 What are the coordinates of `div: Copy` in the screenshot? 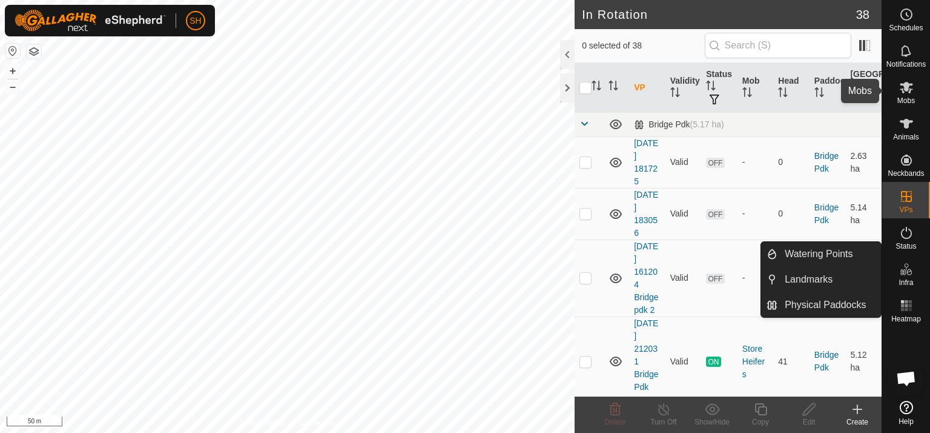 It's located at (761, 422).